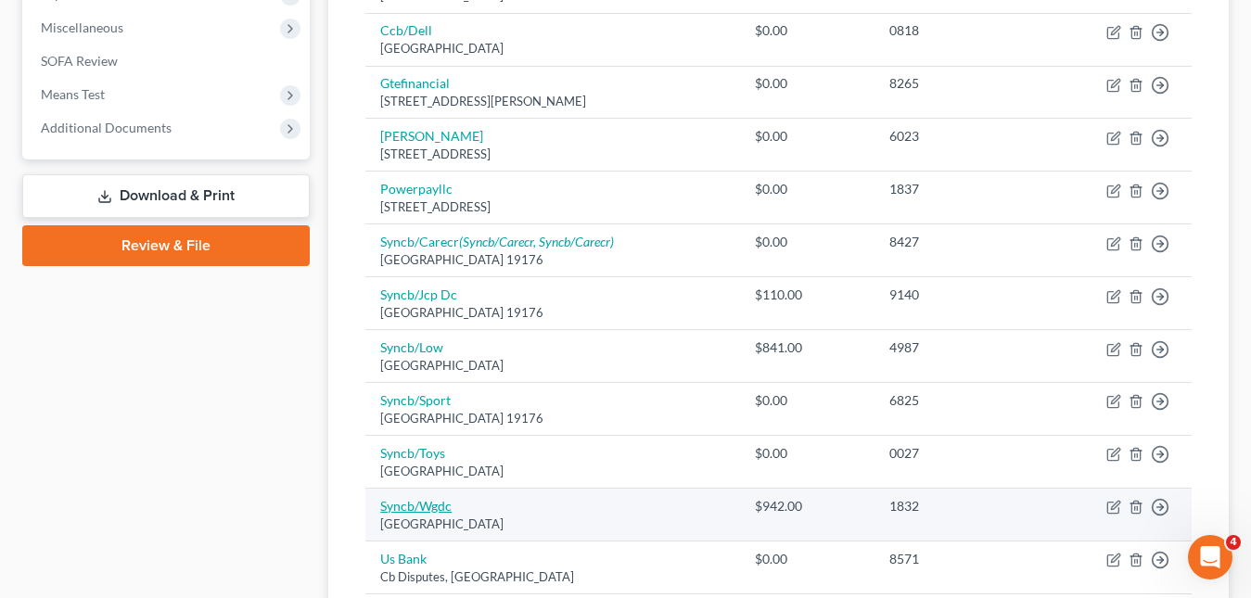 The image size is (1251, 598). I want to click on i: (Syncb/Carecr, Syncb/Carecr), so click(536, 241).